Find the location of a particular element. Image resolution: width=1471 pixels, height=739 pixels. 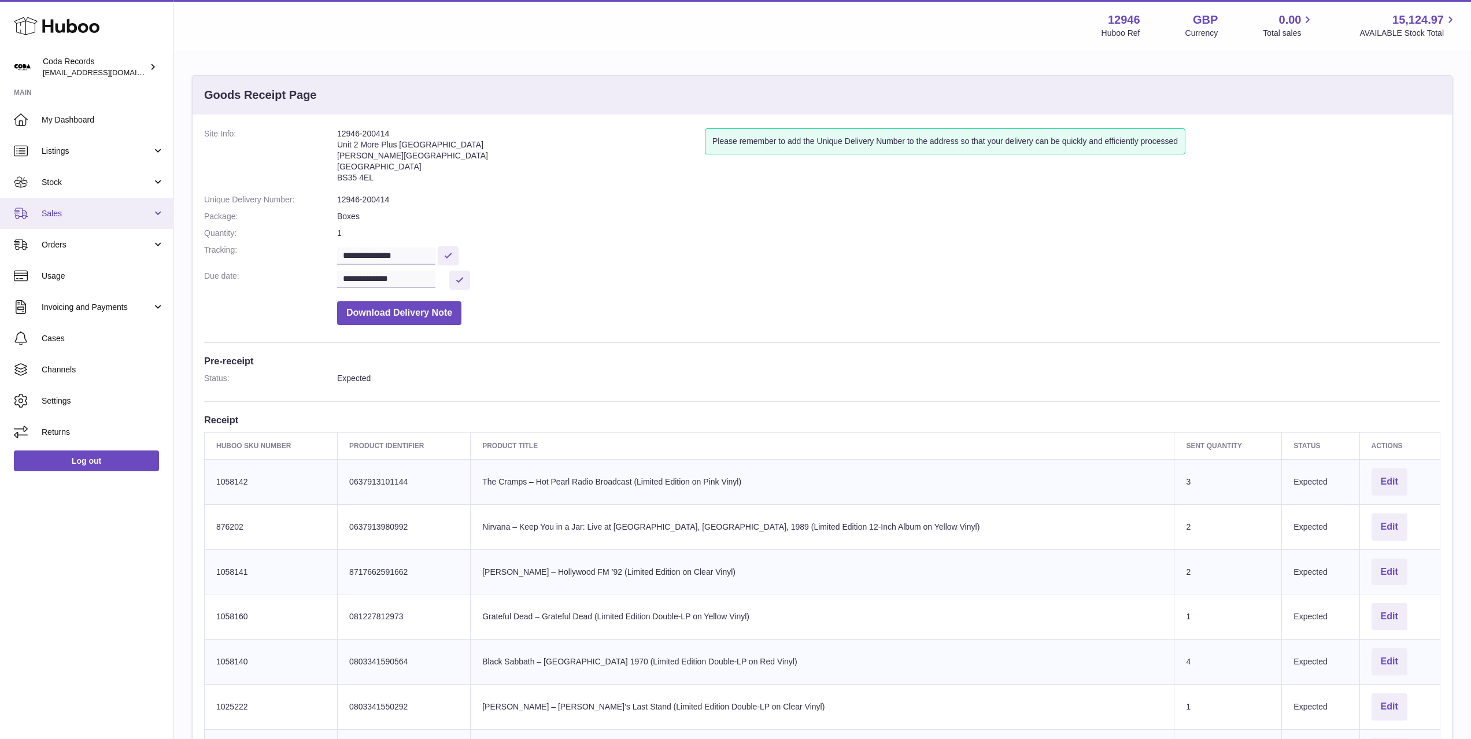

td: 1058142 is located at coordinates (271, 482).